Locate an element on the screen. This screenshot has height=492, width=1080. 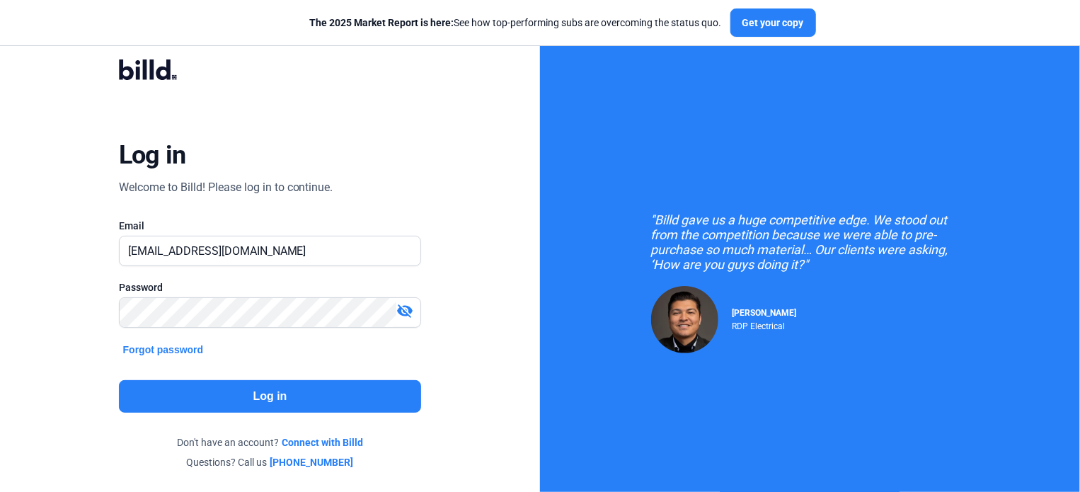
div: Don't have an account? is located at coordinates (270, 443).